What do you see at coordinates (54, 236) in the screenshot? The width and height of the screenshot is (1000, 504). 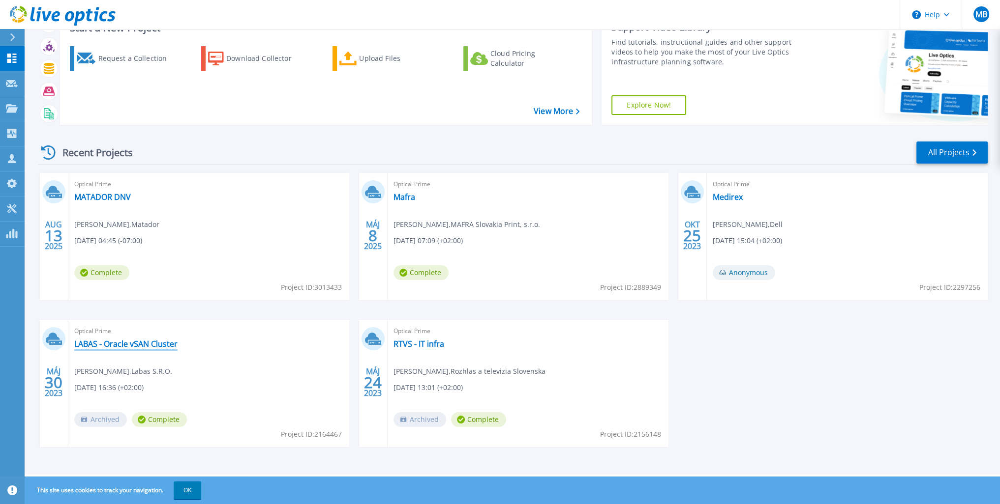 I see `div: AUG 2025` at bounding box center [54, 236].